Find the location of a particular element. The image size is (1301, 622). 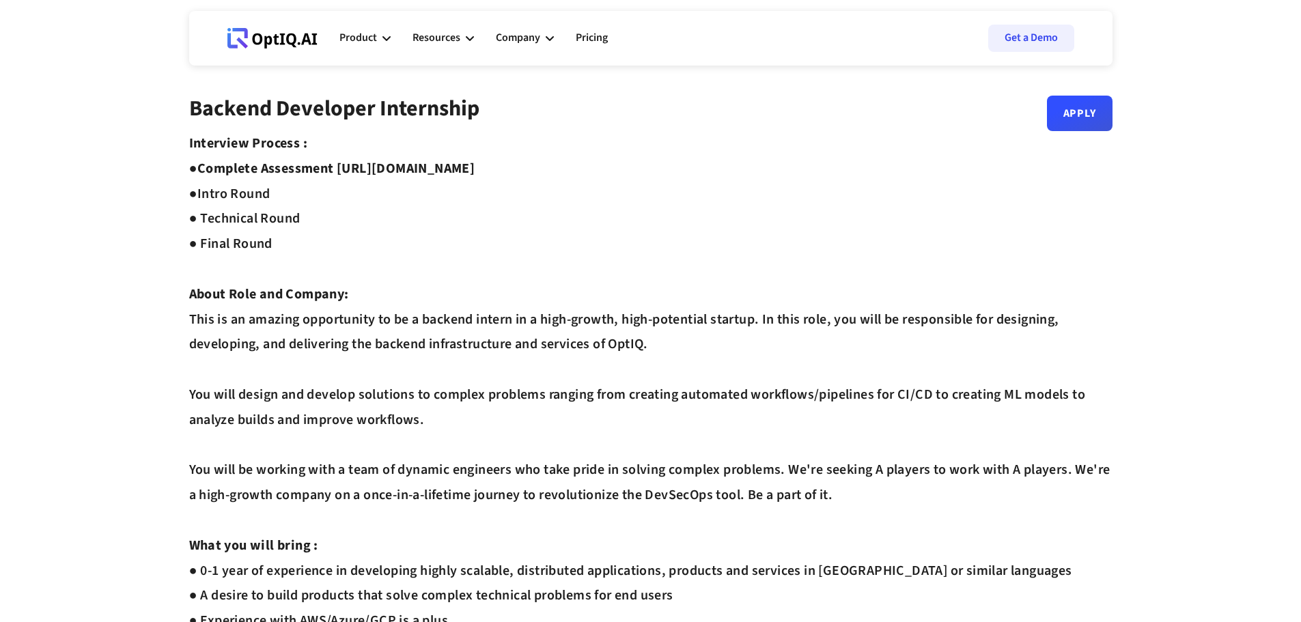

strong: What you will bring : is located at coordinates (253, 546).